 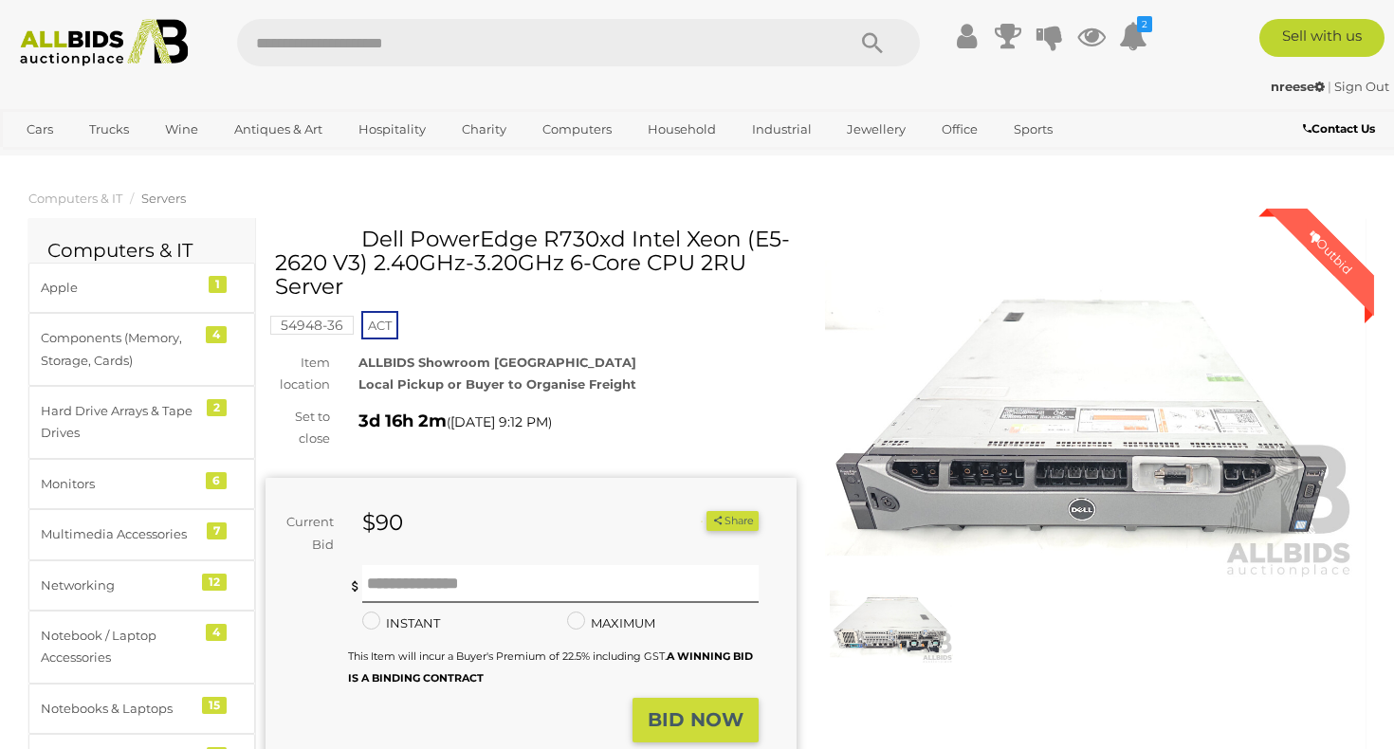 I want to click on a: Notebooks & Laptops 15, so click(x=141, y=709).